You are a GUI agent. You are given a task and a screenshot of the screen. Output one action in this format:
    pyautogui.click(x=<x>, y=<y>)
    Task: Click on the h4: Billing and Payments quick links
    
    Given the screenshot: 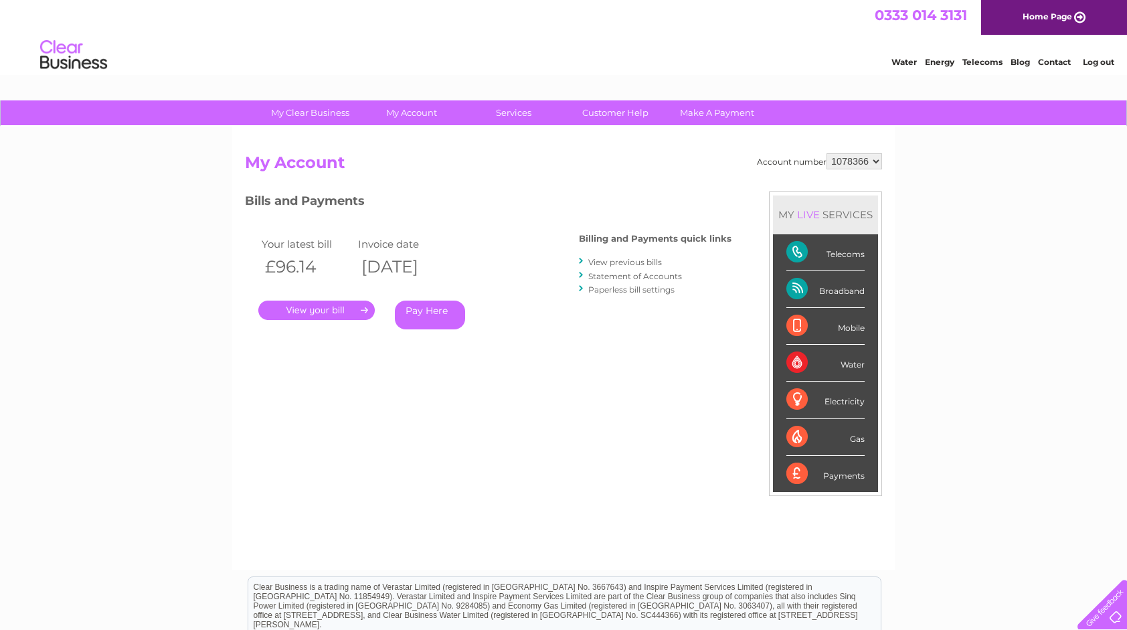 What is the action you would take?
    pyautogui.click(x=655, y=238)
    